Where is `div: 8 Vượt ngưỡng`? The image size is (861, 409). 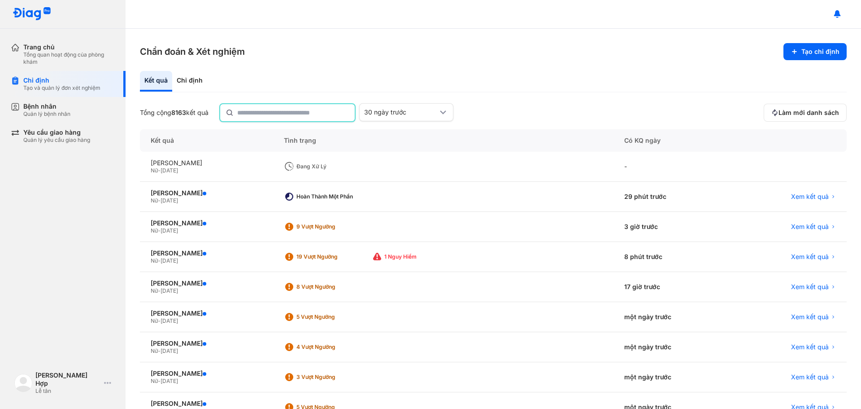
div: 8 Vượt ngưỡng is located at coordinates (332, 287).